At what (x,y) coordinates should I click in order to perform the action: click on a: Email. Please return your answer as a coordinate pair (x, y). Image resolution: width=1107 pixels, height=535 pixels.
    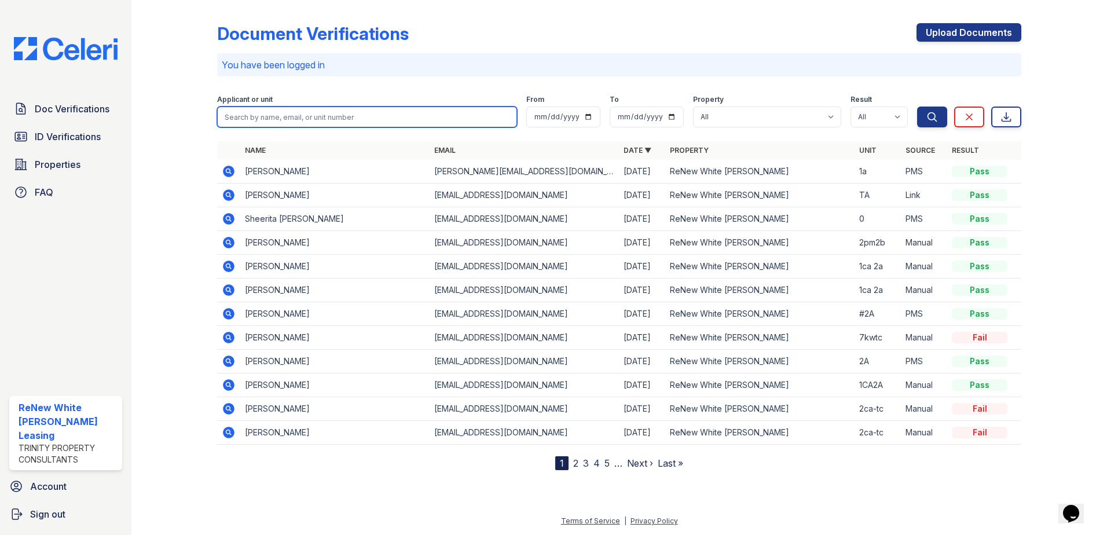
    Looking at the image, I should click on (445, 150).